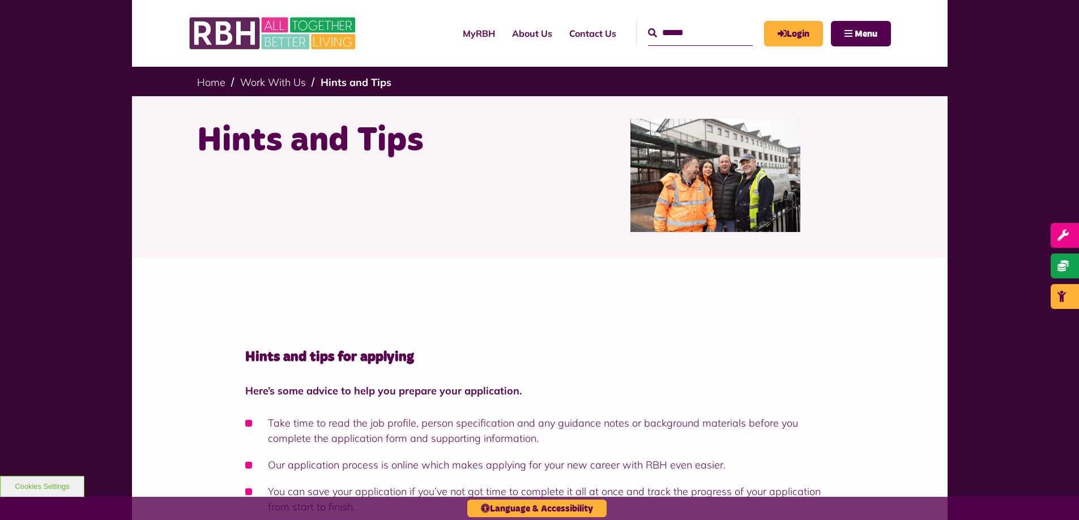 This screenshot has height=520, width=1079. I want to click on a: Hints and Tips, so click(356, 82).